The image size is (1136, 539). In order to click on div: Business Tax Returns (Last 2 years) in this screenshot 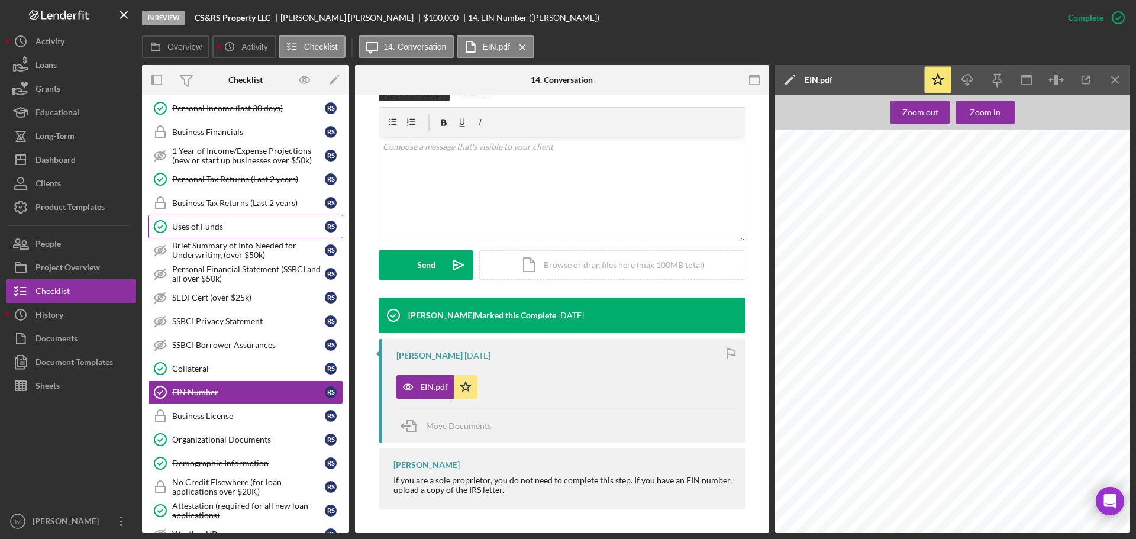, I will do `click(248, 203)`.